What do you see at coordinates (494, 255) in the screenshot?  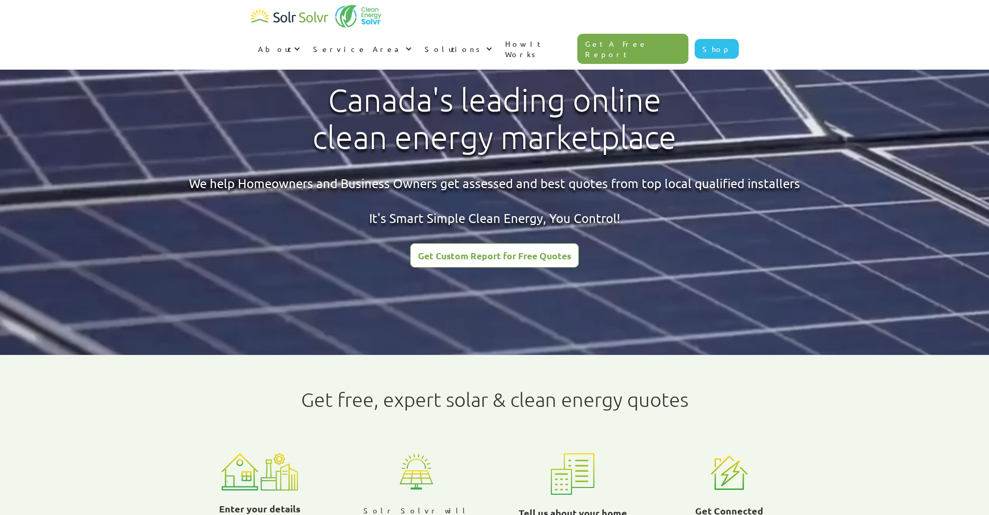 I see `a: Get Custom Report for Free Quotes` at bounding box center [494, 255].